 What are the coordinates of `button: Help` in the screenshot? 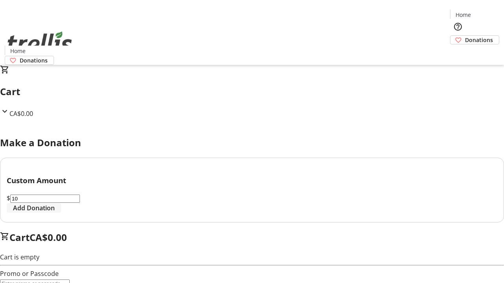 It's located at (458, 27).